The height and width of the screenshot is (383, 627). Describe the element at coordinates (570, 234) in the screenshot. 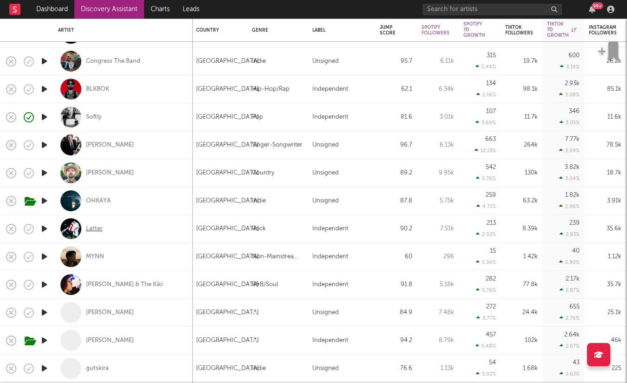

I see `div: 2.93 %` at that location.